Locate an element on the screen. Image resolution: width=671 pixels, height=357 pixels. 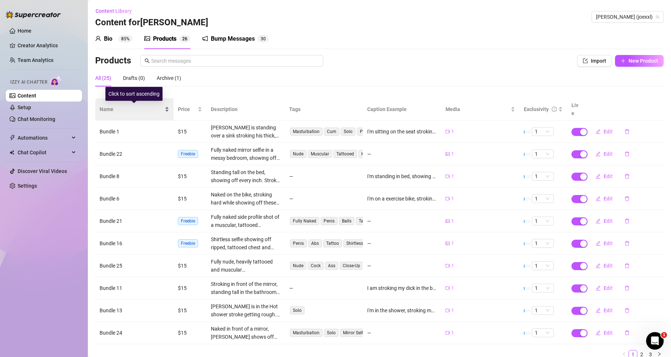
th: Description is located at coordinates (246, 109).